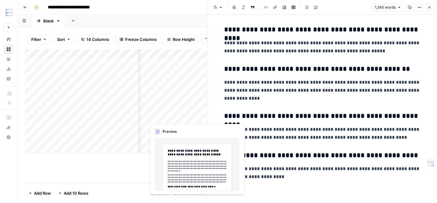 The image size is (437, 203). What do you see at coordinates (9, 79) in the screenshot?
I see `a: Settings` at bounding box center [9, 79].